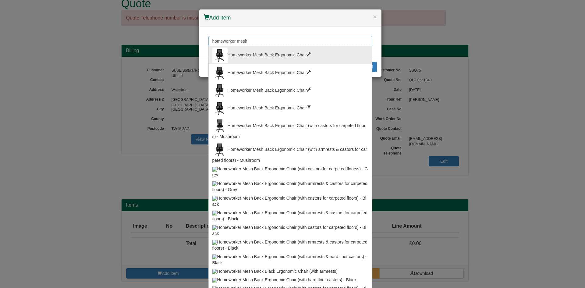  I want to click on div: Homeworker Mesh Back Black Ergonomic Chair (with armrests), so click(291, 271).